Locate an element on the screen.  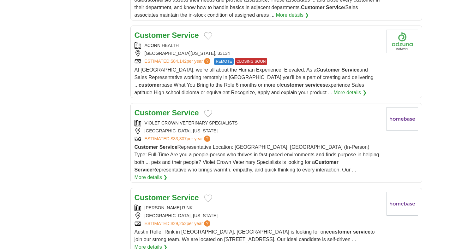
span: $29,252 is located at coordinates (178, 224).